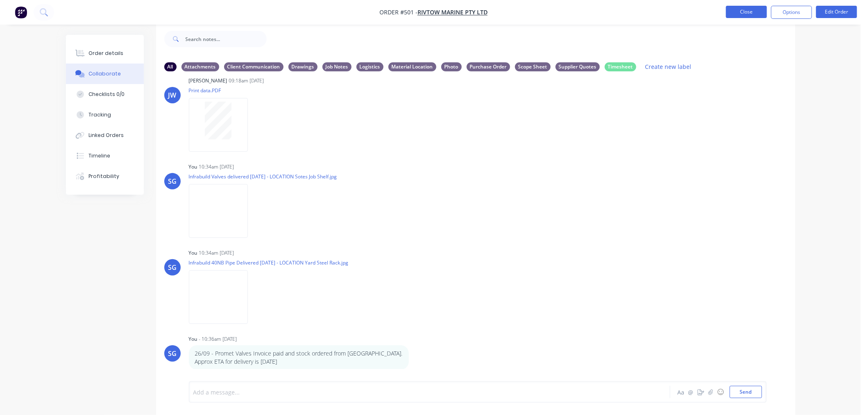 This screenshot has height=415, width=867. Describe the element at coordinates (105, 94) in the screenshot. I see `button: Checklists 0/0` at that location.